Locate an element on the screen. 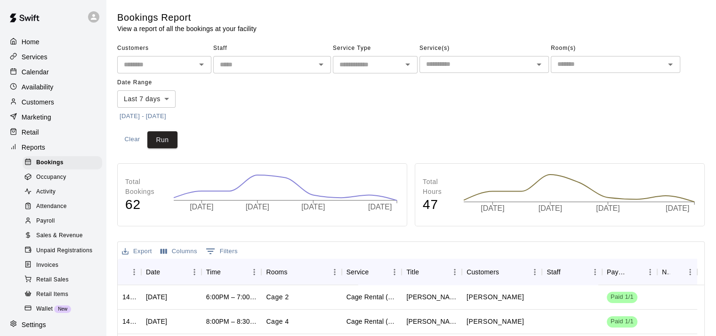 The height and width of the screenshot is (336, 716). div: 1413986 is located at coordinates (129, 297).